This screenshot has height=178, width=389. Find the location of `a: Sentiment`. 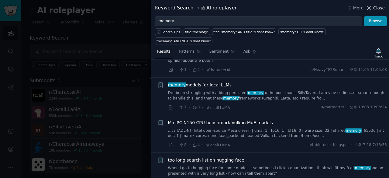

a: Sentiment is located at coordinates (222, 53).